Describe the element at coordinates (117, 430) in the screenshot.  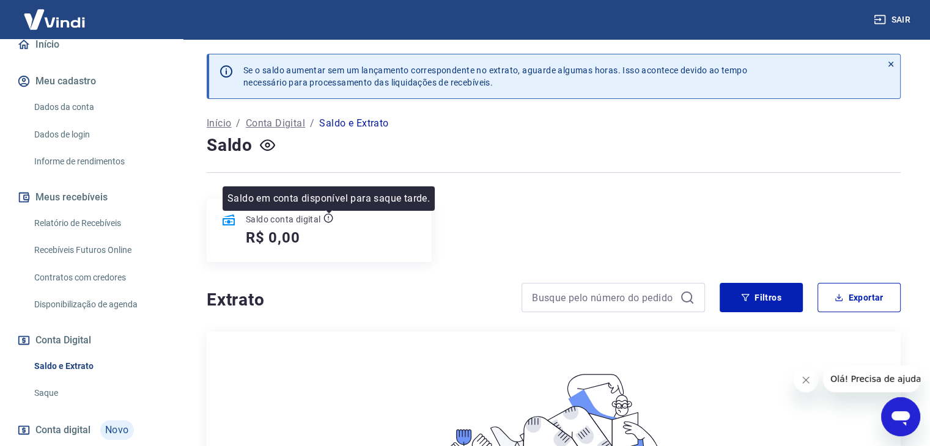
I see `span: Novo` at that location.